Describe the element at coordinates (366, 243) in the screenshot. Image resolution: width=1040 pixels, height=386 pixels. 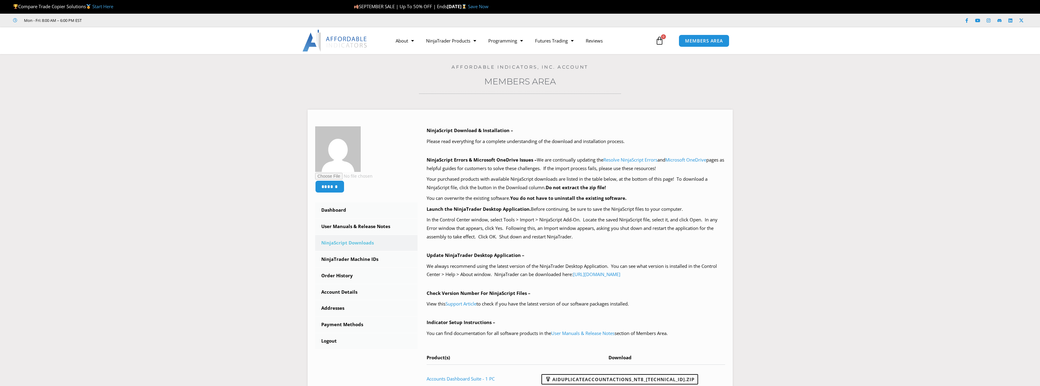
I see `a: NinjaScript Downloads` at that location.